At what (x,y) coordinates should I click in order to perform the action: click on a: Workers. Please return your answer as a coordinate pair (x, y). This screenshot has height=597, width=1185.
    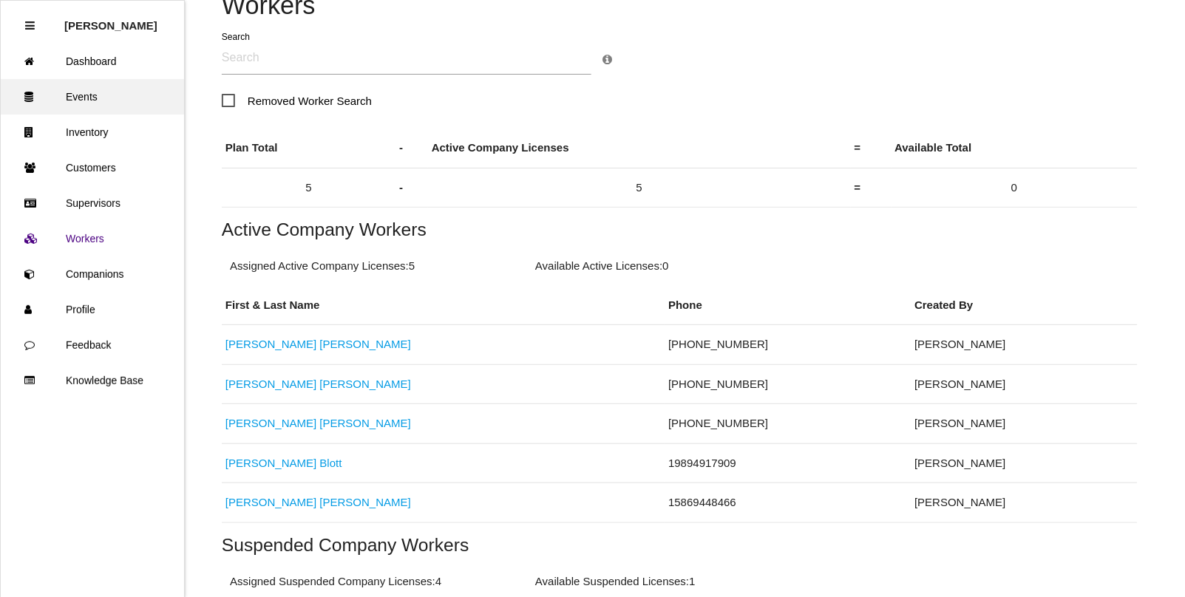
    Looking at the image, I should click on (92, 239).